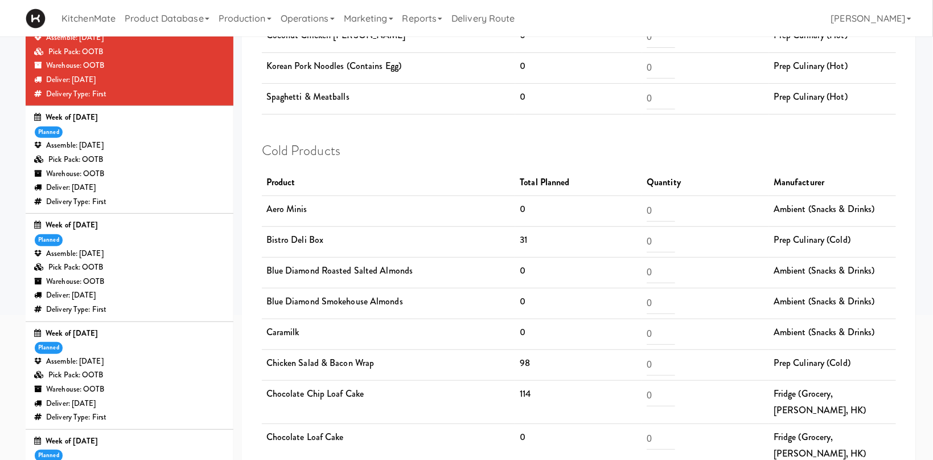 The image size is (933, 460). What do you see at coordinates (389, 182) in the screenshot?
I see `th: Product` at bounding box center [389, 182].